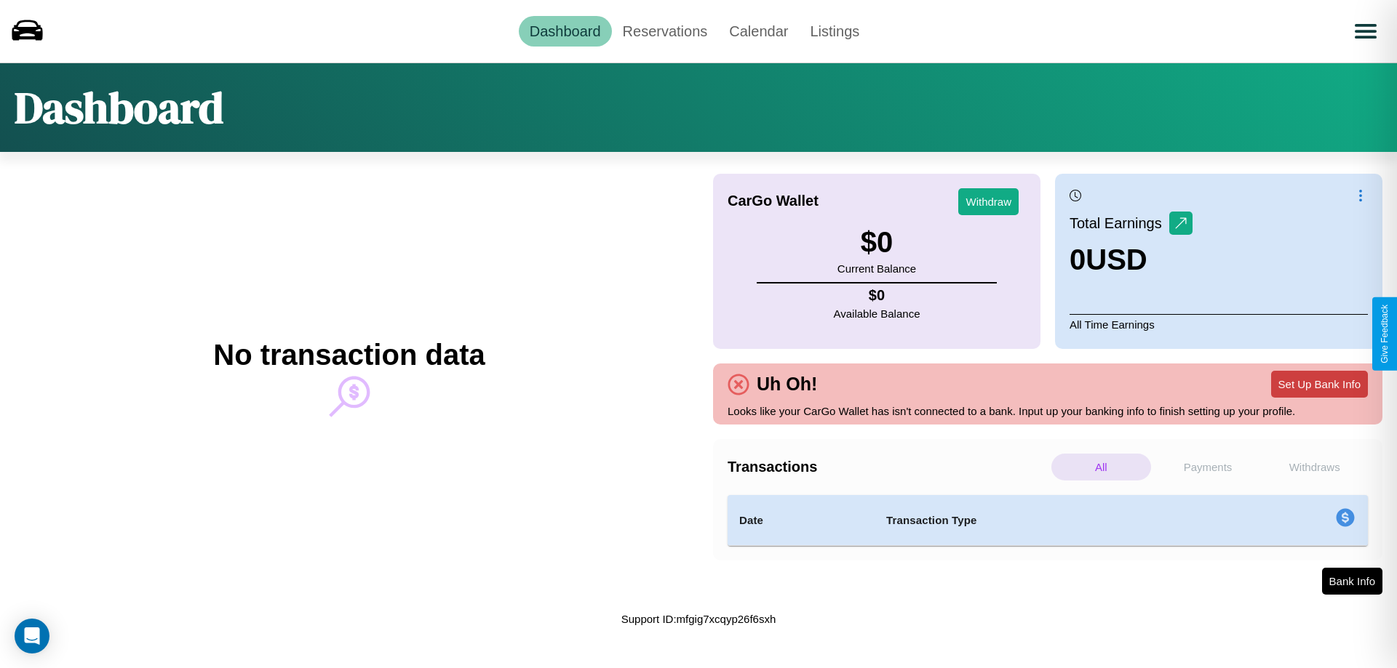 Image resolution: width=1397 pixels, height=668 pixels. Describe the element at coordinates (1207, 467) in the screenshot. I see `p: Payments` at that location.